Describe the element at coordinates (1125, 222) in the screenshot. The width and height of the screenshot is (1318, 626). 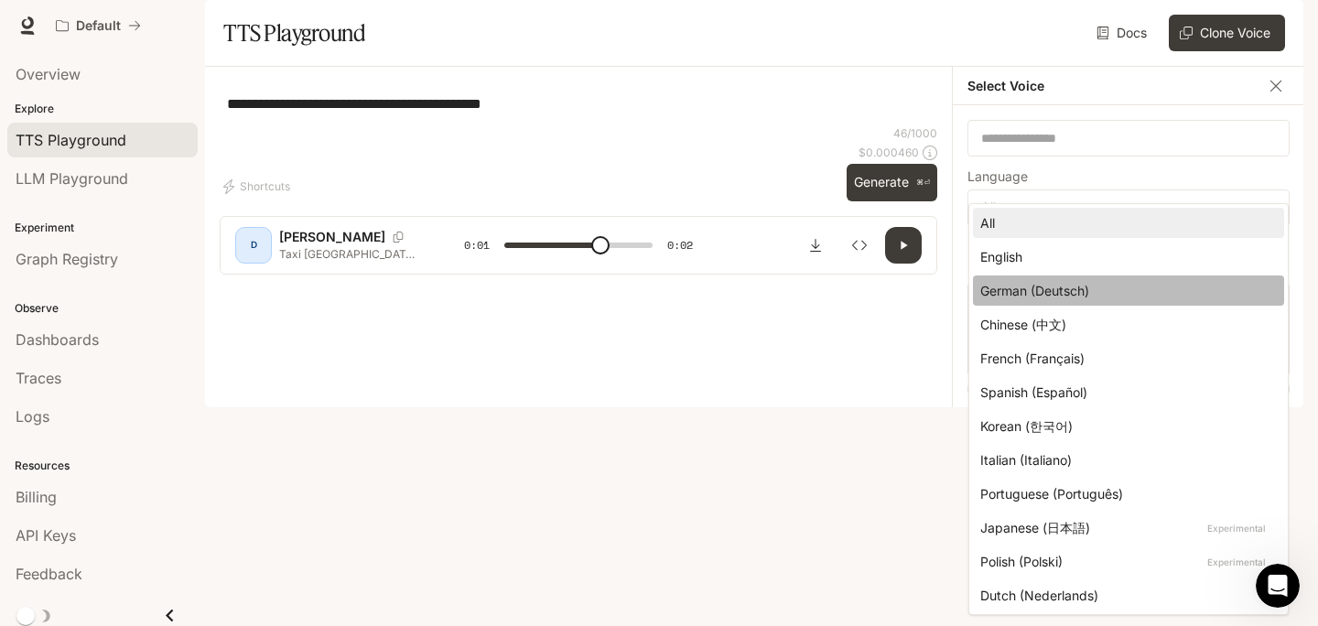
I see `div: All` at that location.